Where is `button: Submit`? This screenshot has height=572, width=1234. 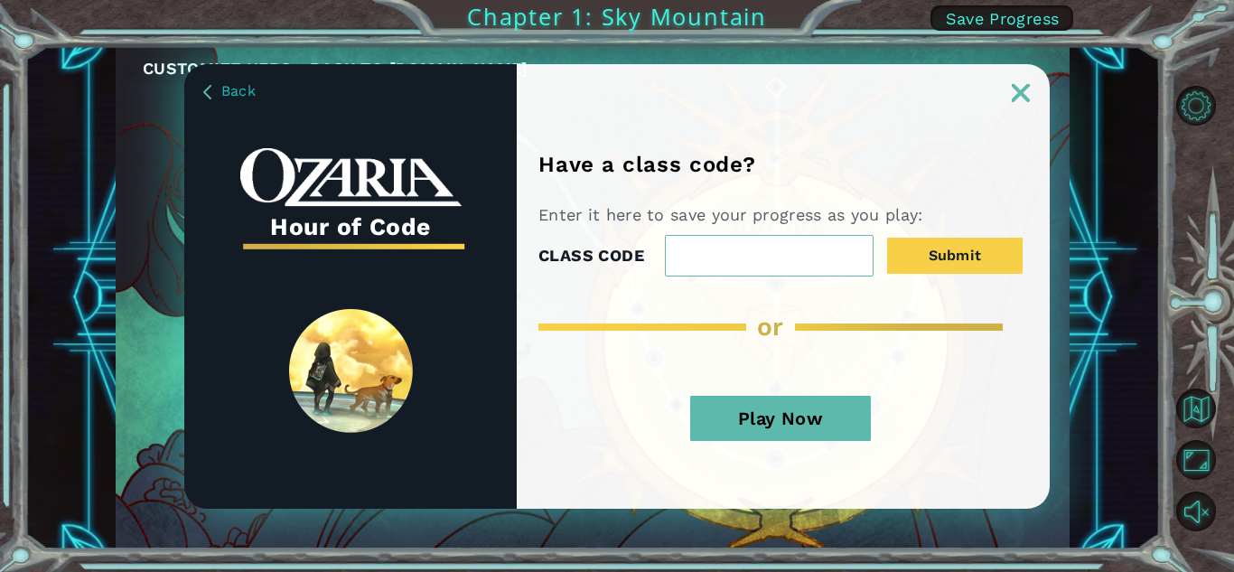
button: Submit is located at coordinates (955, 256).